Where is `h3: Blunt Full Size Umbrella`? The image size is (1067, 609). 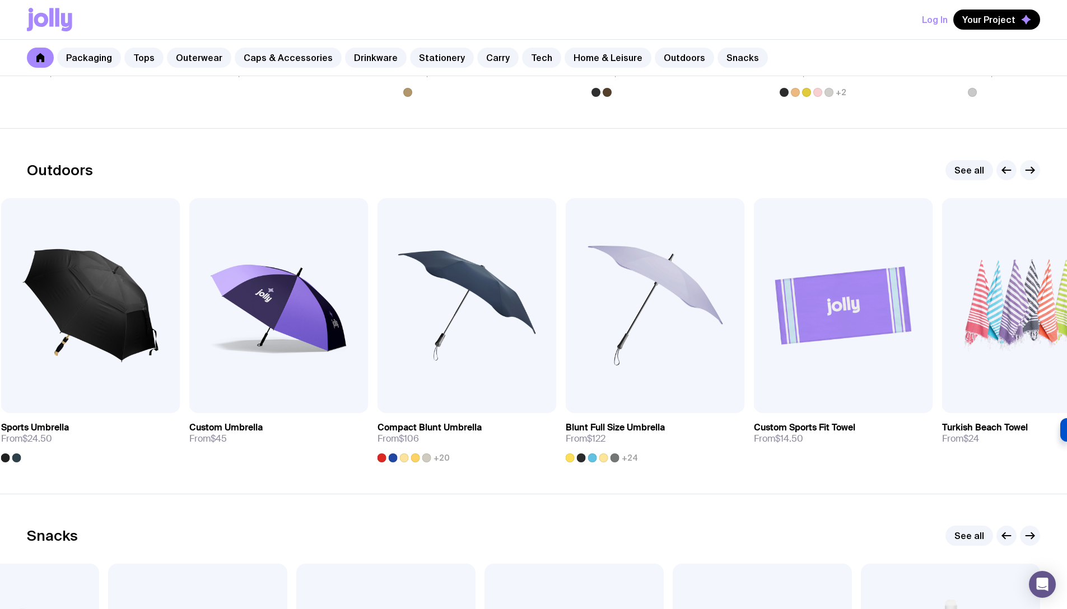
h3: Blunt Full Size Umbrella is located at coordinates (615, 428).